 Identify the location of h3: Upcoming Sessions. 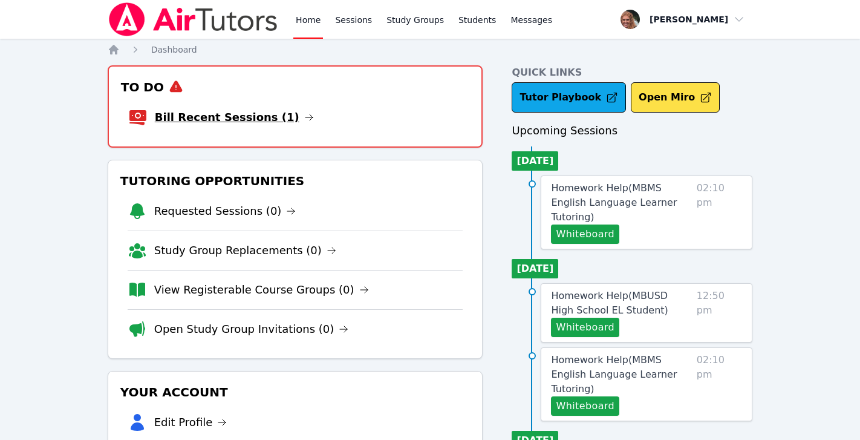
(632, 131).